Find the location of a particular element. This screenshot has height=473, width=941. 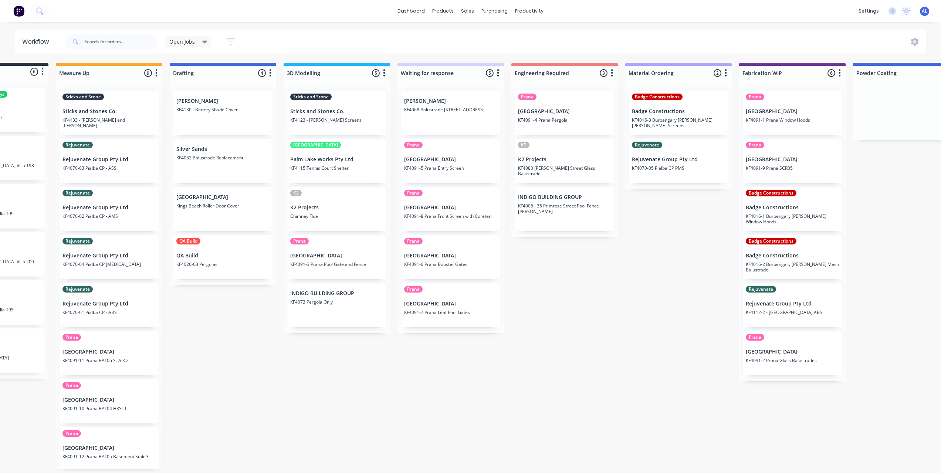

img: Factory is located at coordinates (19, 11).